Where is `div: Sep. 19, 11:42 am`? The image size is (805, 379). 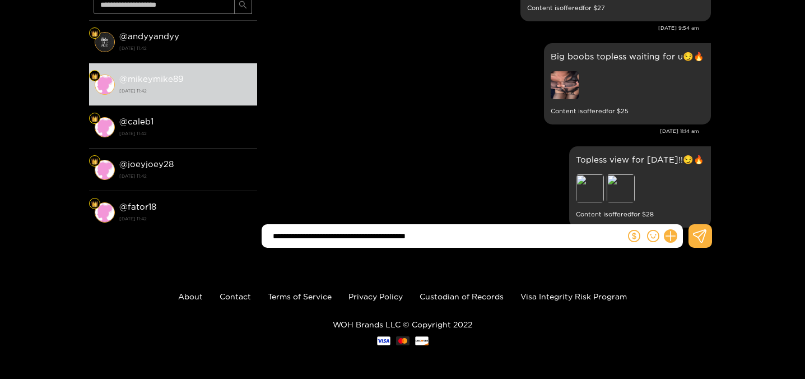
div: Sep. 19, 11:42 am is located at coordinates (640, 187).